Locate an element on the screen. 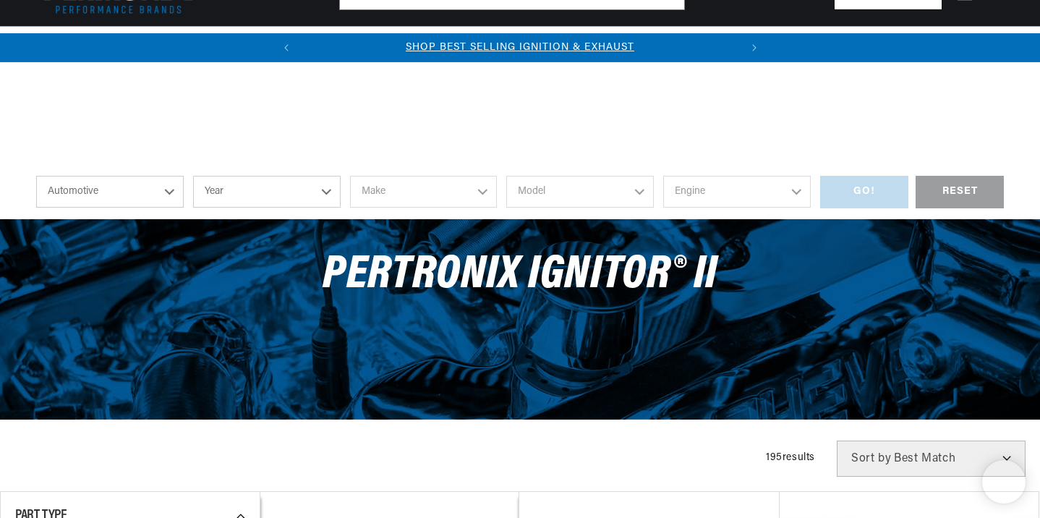  button: Translation missing: en.sections.announcements.previous_announcement is located at coordinates (286, 48).